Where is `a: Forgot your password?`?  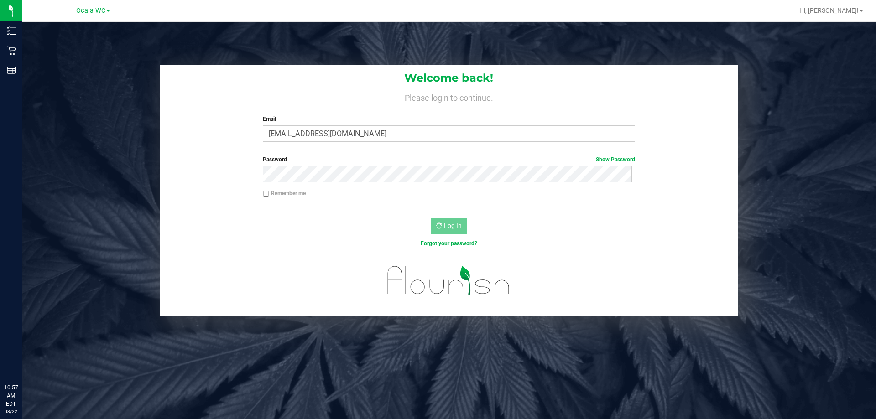 a: Forgot your password? is located at coordinates (449, 244).